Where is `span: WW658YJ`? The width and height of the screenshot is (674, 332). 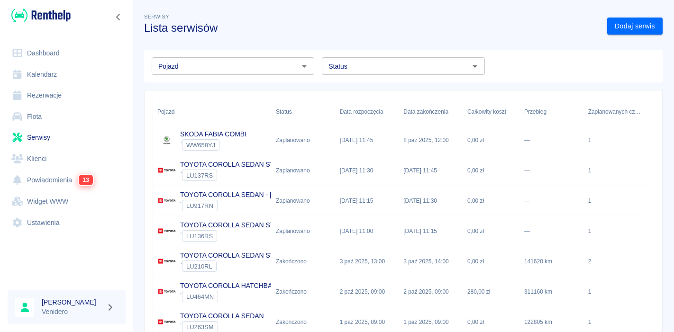
span: WW658YJ is located at coordinates (201, 145).